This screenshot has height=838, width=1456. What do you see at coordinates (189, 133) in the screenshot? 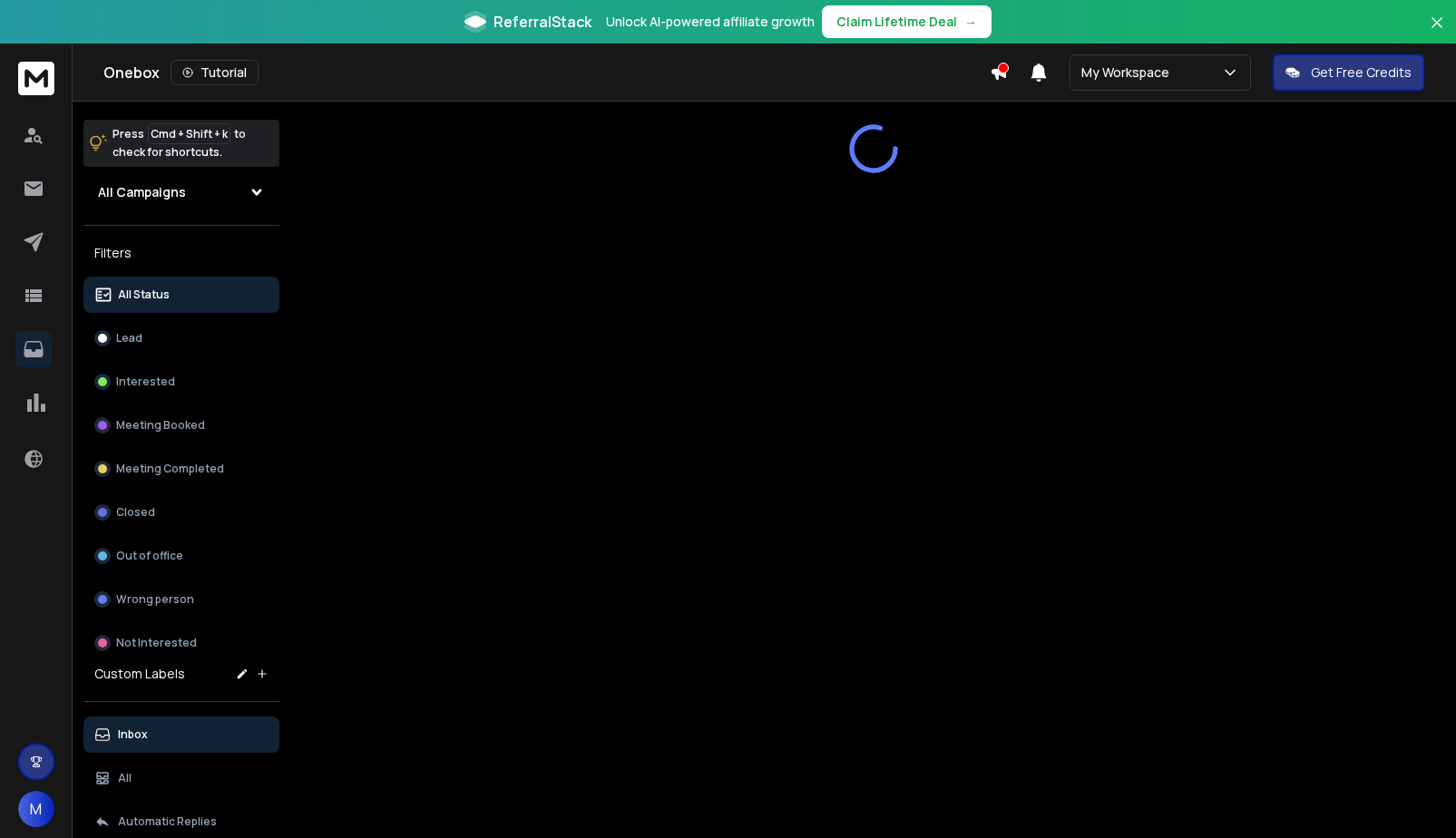
I see `span: Cmd + Shift + k` at bounding box center [189, 133].